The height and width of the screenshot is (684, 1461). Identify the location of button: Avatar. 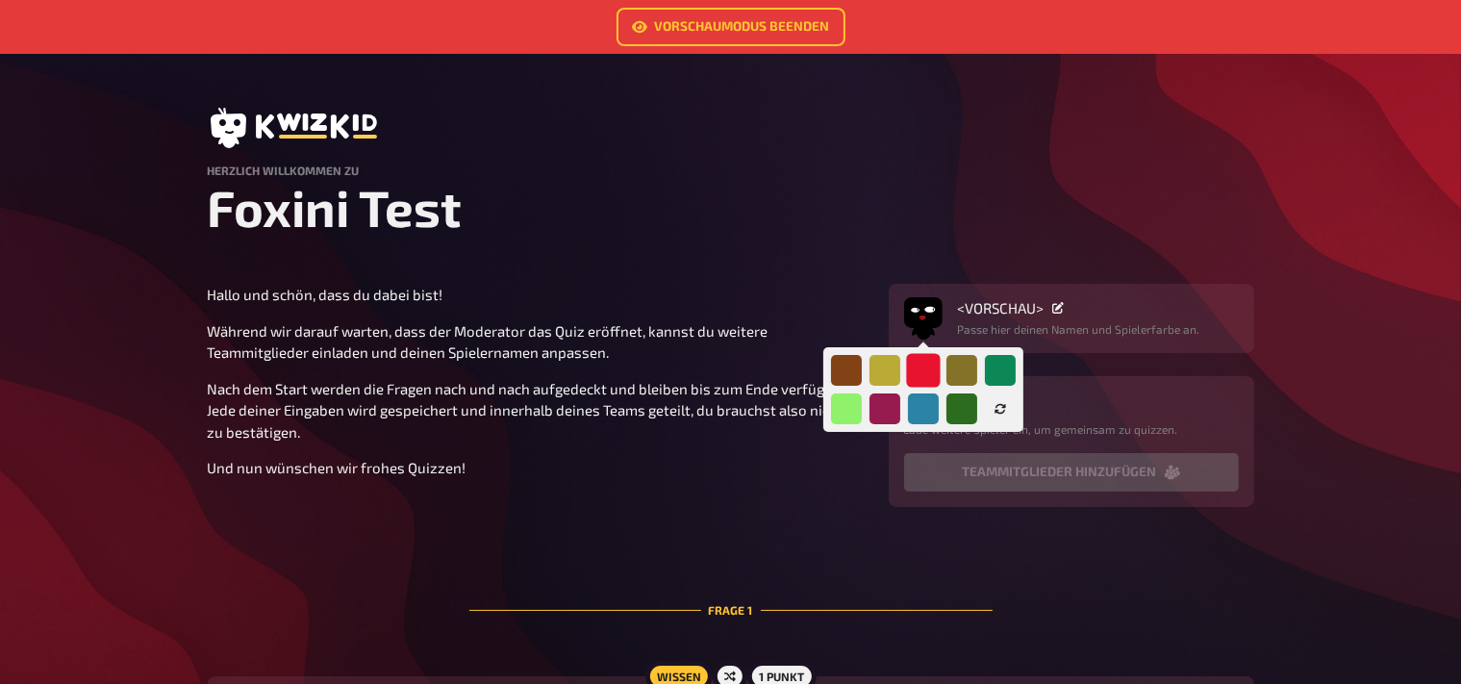
(923, 318).